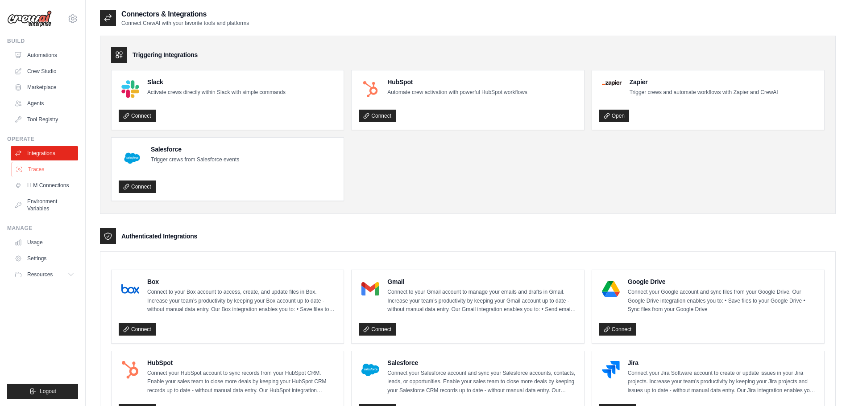 The width and height of the screenshot is (850, 406). What do you see at coordinates (722, 301) in the screenshot?
I see `p: Connect your Google account and sync files from your Google Drive. Our Google Drive integration e...` at bounding box center [722, 301].